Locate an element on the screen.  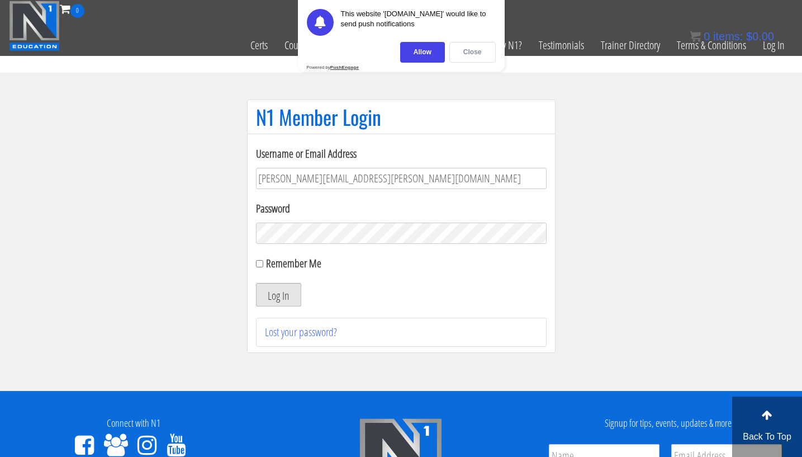
a: Trainer Directory is located at coordinates (630, 45).